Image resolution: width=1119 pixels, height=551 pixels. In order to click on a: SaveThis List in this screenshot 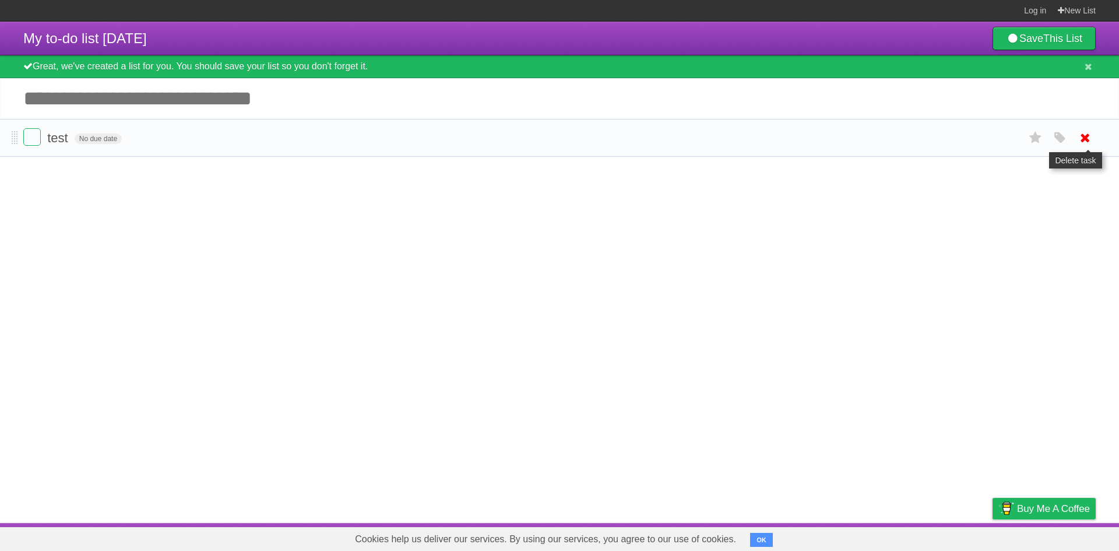, I will do `click(1044, 38)`.